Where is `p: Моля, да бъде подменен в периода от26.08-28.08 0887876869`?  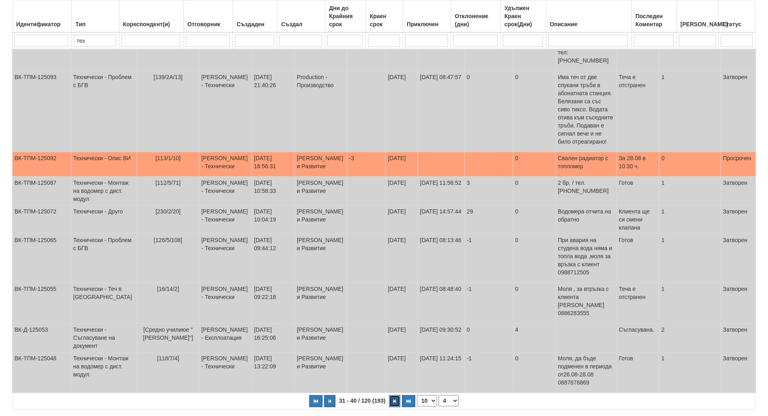
p: Моля, да бъде подменен в периода от26.08-28.08 0887876869 is located at coordinates (586, 370).